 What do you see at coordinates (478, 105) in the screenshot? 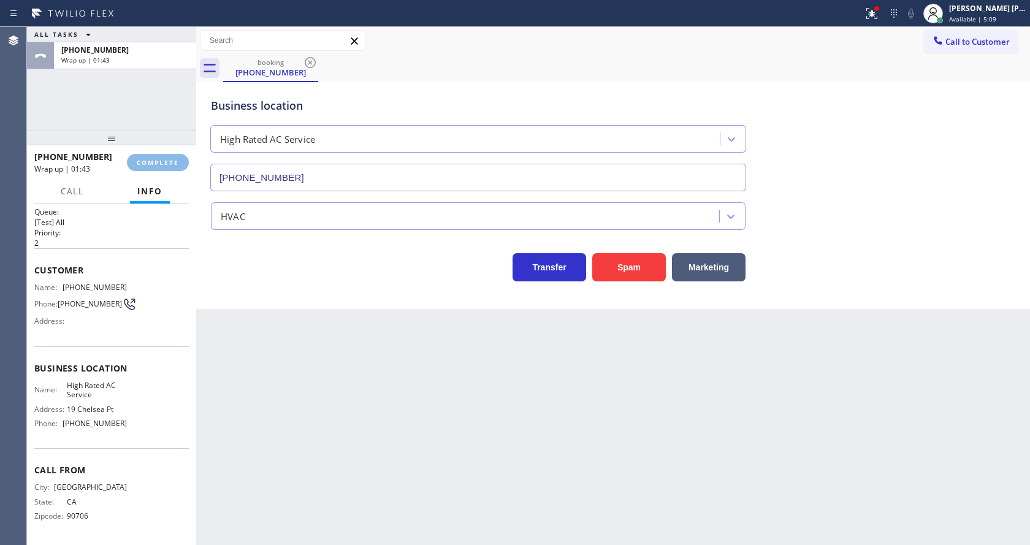
I see `div: Business location` at bounding box center [478, 105].